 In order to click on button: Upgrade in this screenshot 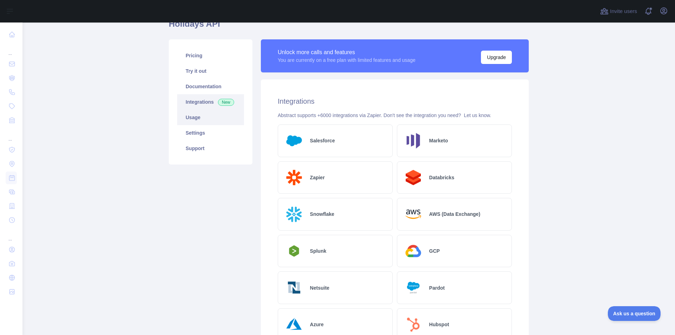, I will do `click(496, 57)`.